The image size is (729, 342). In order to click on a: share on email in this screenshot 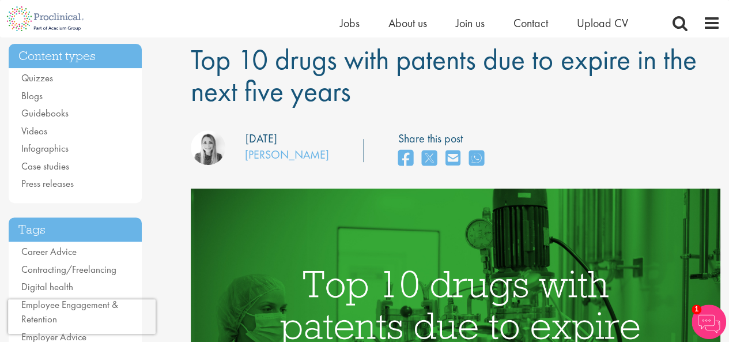, I will do `click(453, 159)`.